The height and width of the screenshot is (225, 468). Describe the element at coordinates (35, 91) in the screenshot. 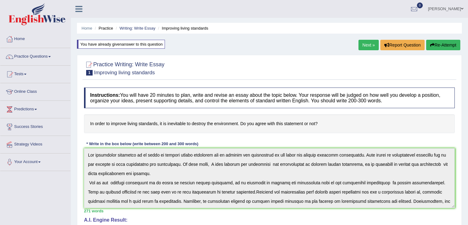

I see `a: Online Class` at that location.